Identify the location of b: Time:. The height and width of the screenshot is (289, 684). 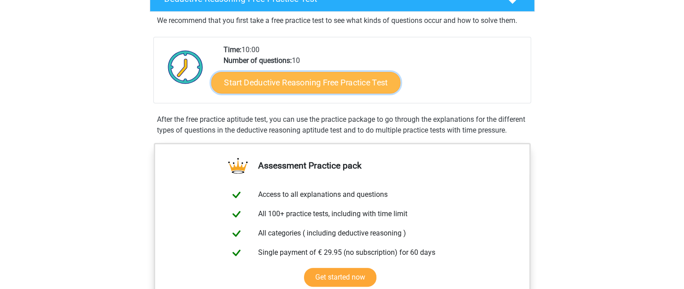
(233, 49).